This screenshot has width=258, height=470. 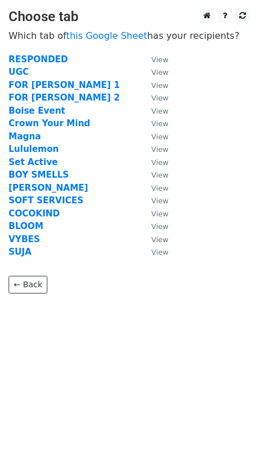 I want to click on strong: SOFT SERVICES, so click(x=46, y=200).